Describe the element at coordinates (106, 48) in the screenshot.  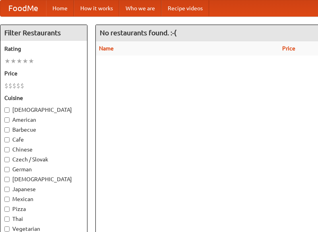
I see `a: Name` at that location.